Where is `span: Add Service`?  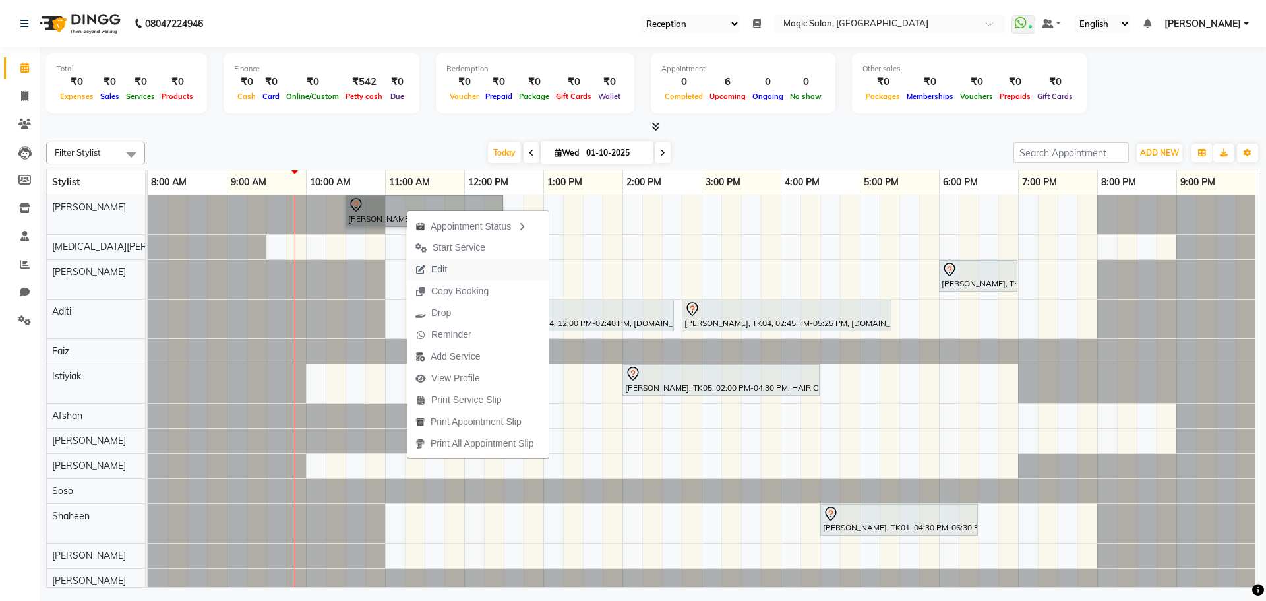 span: Add Service is located at coordinates (455, 356).